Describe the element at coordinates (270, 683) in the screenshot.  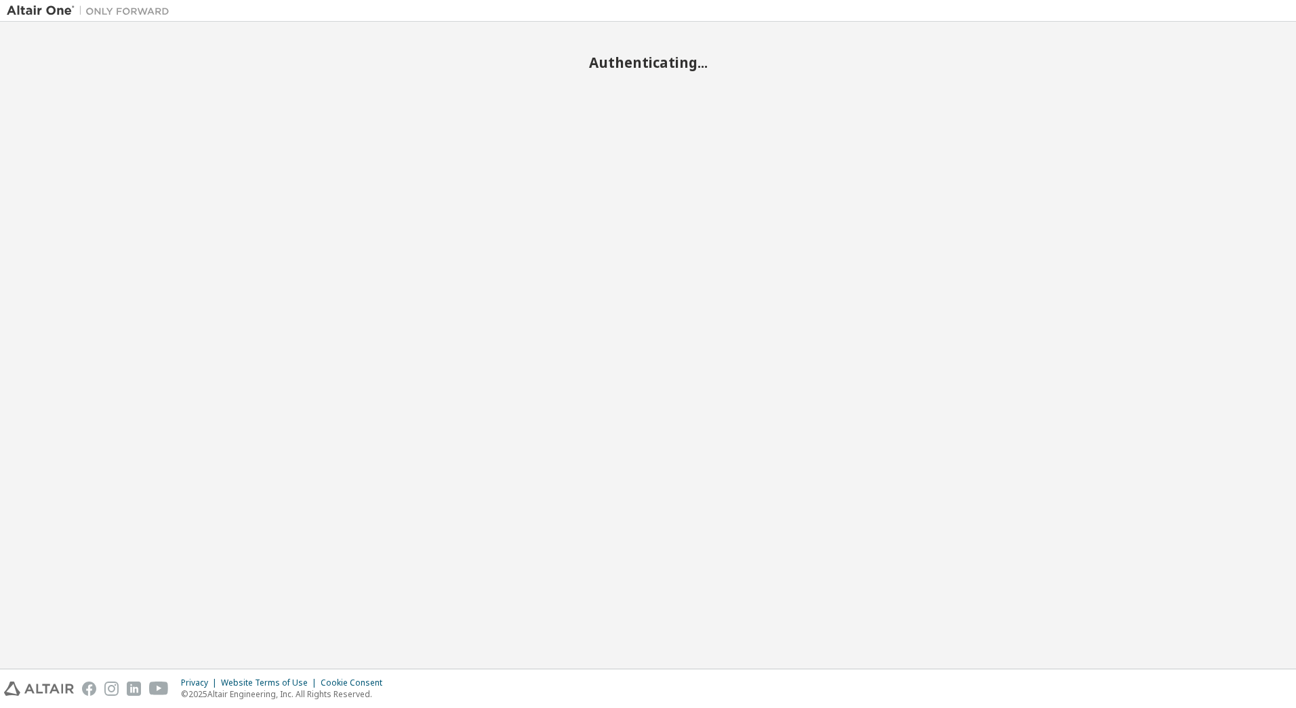
I see `div: Website Terms of Use` at that location.